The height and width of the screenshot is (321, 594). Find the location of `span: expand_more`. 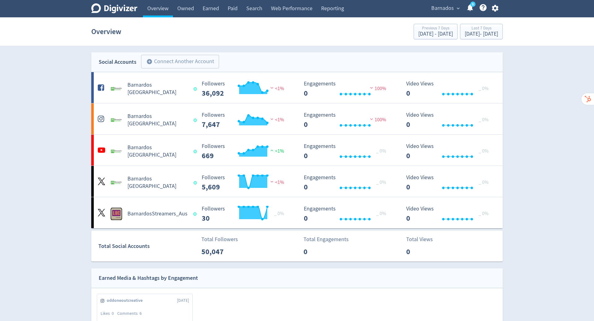

span: expand_more is located at coordinates (458, 8).